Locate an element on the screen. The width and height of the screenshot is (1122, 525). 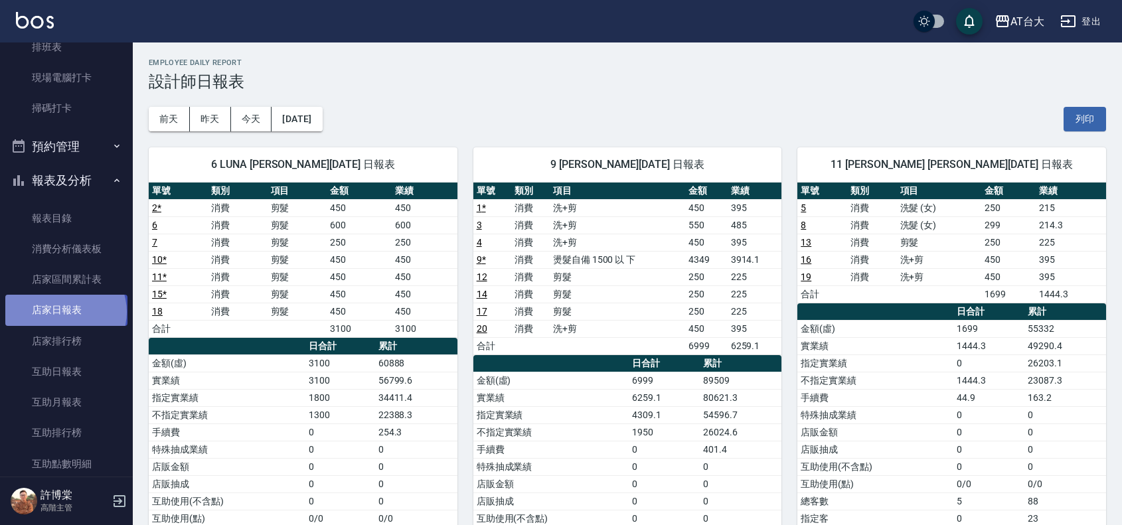
td: 49290.4 is located at coordinates (1065, 346).